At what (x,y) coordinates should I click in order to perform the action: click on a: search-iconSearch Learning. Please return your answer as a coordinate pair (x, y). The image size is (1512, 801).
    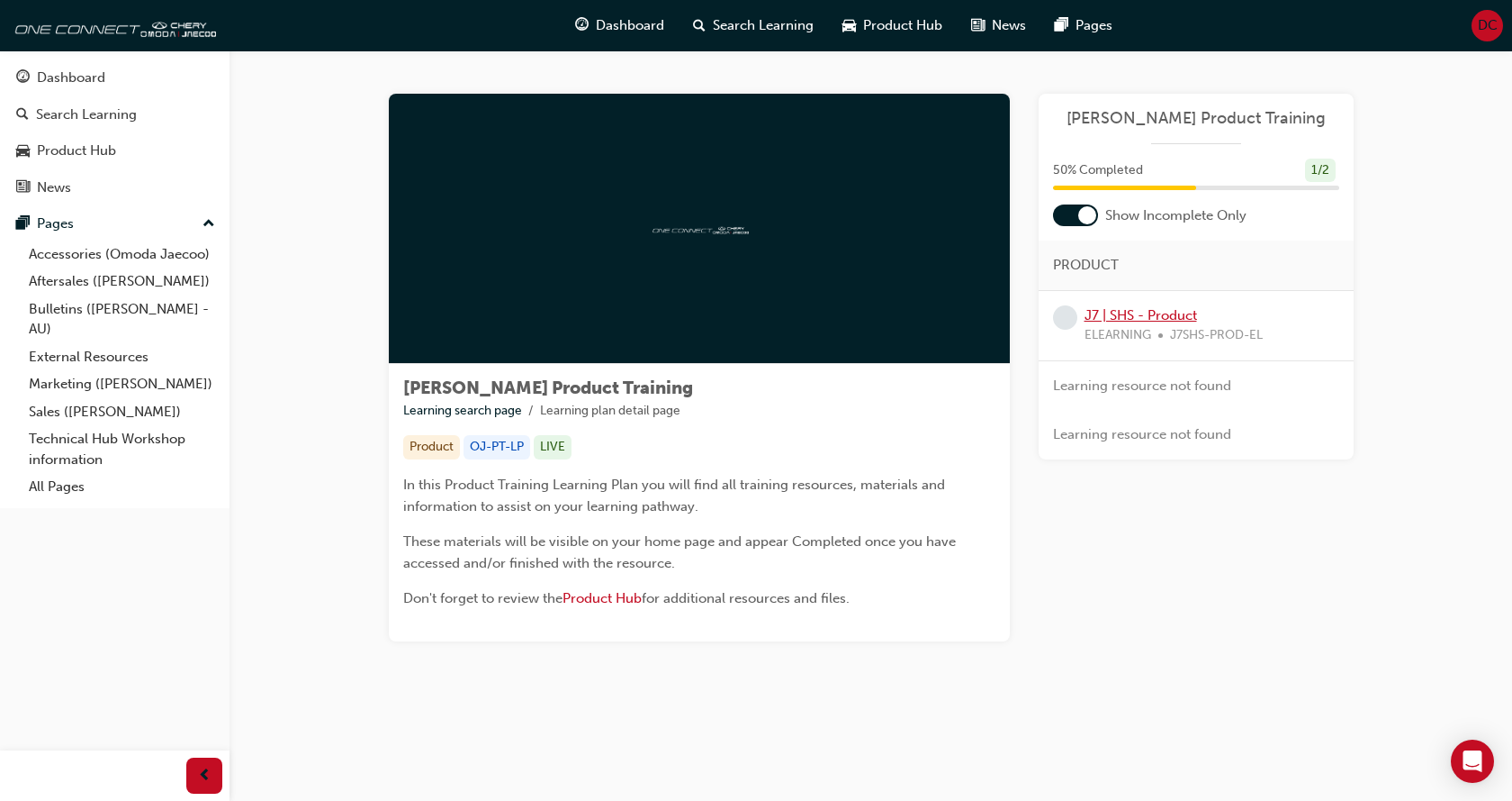
    Looking at the image, I should click on (753, 25).